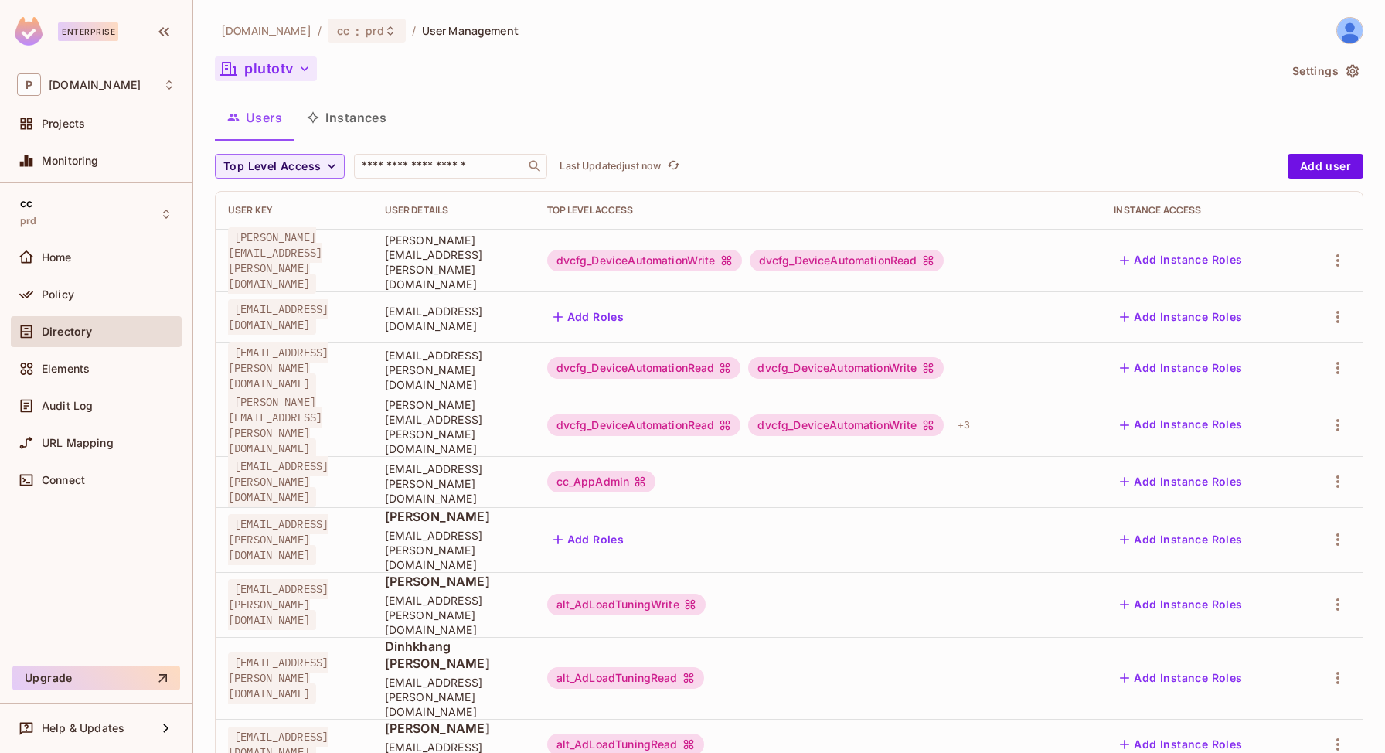  Describe the element at coordinates (1349, 30) in the screenshot. I see `img: Luis Albarenga` at that location.